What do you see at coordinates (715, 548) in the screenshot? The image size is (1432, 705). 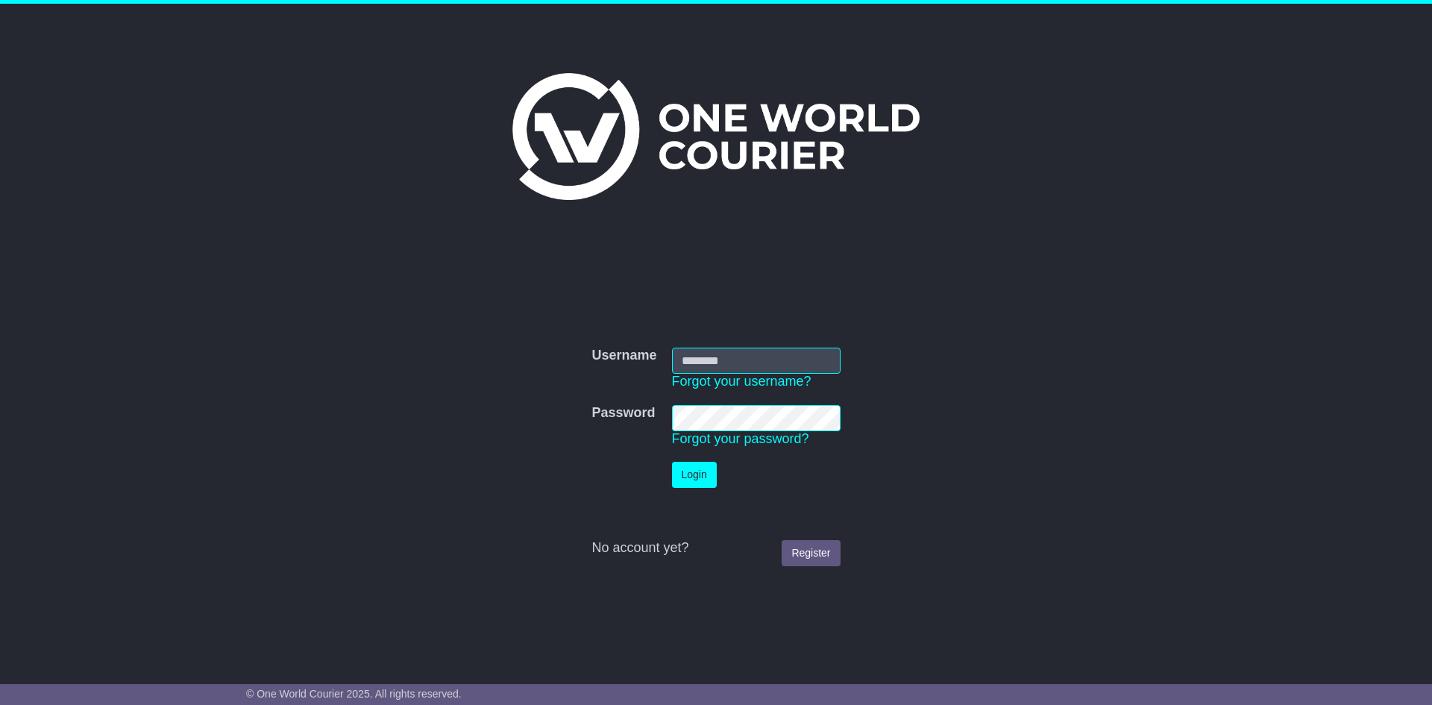 I see `div: No account yet?` at bounding box center [715, 548].